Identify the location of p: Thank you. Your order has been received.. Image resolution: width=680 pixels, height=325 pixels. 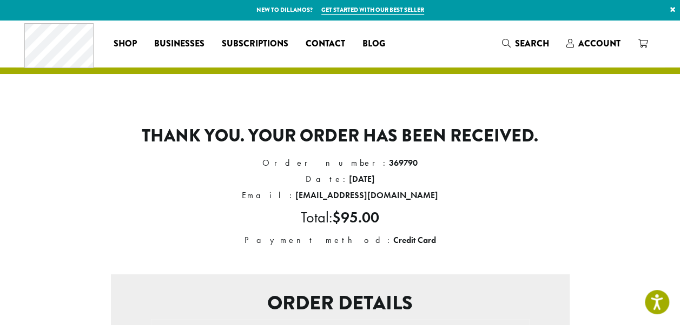
(340, 136).